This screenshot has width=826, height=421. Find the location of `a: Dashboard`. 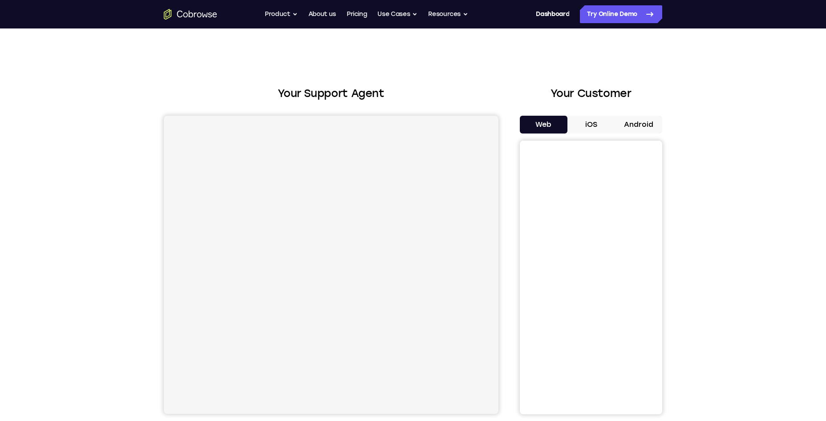

a: Dashboard is located at coordinates (552, 14).